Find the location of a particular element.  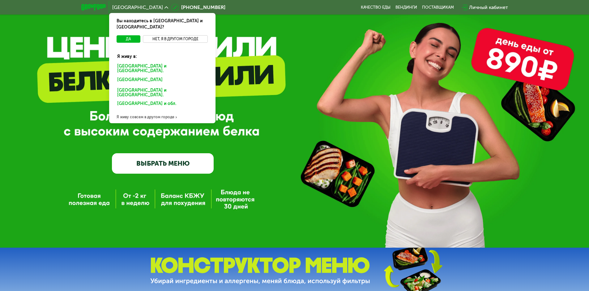

a: Качество еды is located at coordinates (376, 7).